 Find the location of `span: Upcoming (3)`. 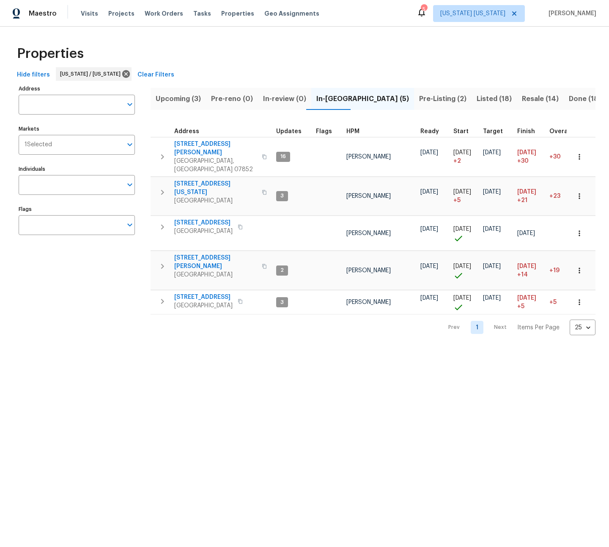

span: Upcoming (3) is located at coordinates (178, 99).